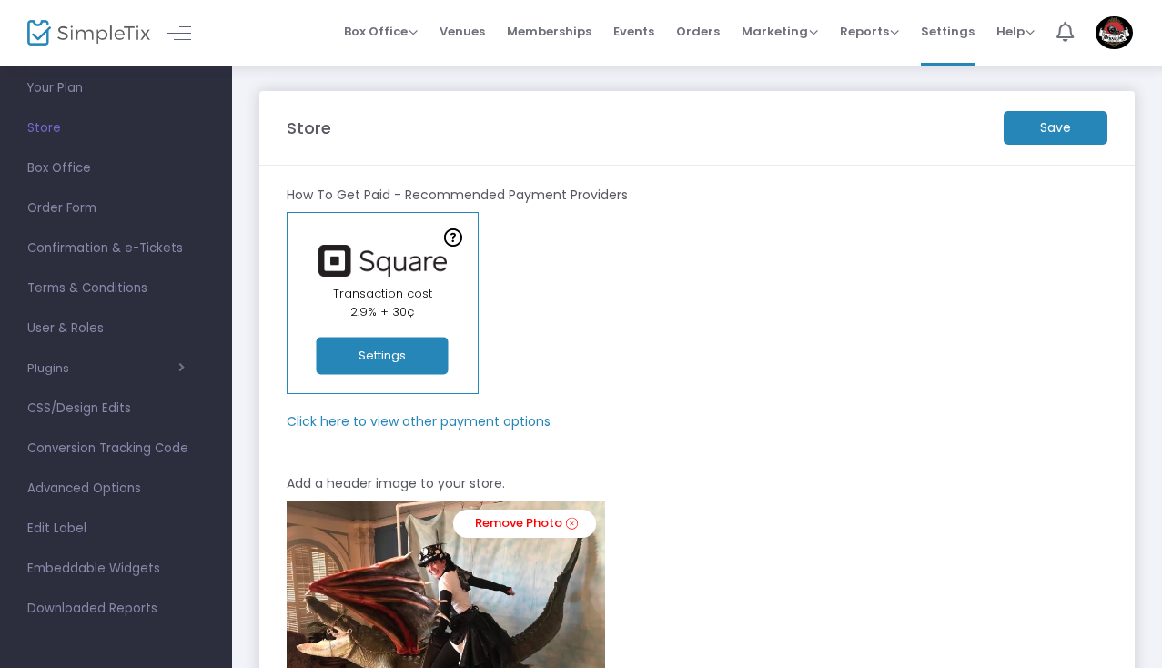  Describe the element at coordinates (457, 195) in the screenshot. I see `m-panel-subtitle: How To Get Paid - Recommended Payment Providers` at that location.